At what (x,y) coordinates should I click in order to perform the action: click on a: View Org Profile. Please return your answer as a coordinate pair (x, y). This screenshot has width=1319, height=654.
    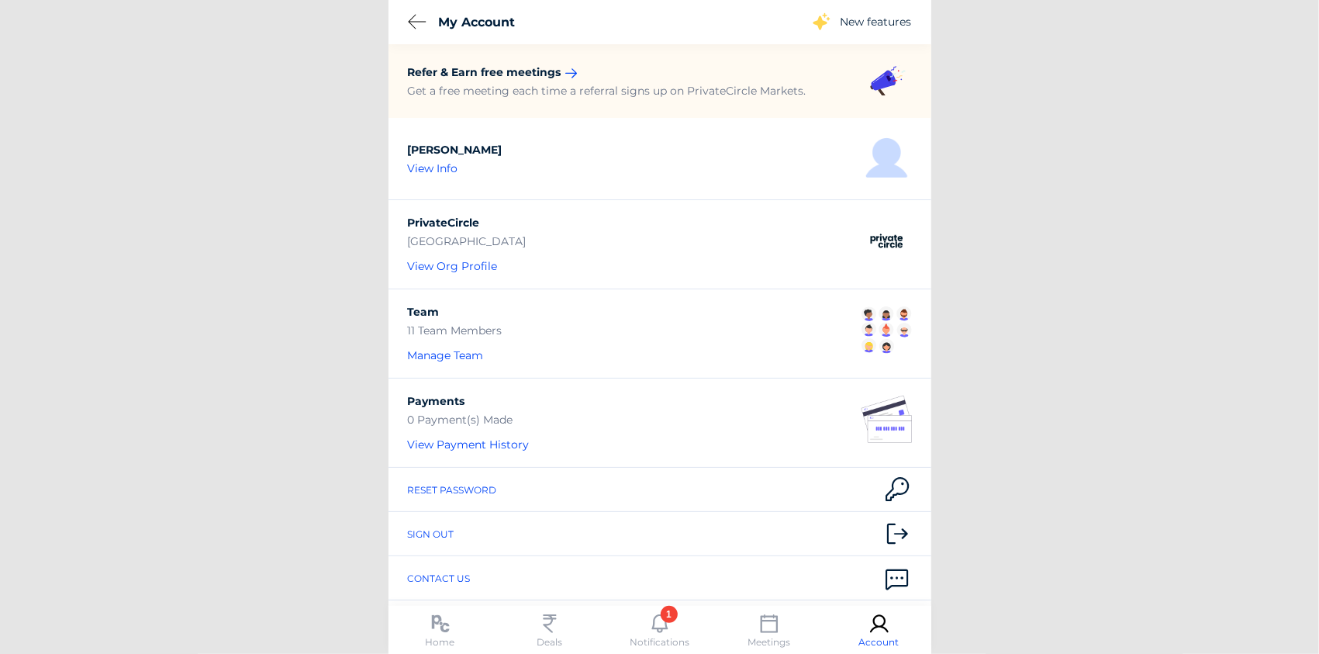
    Looking at the image, I should click on (453, 266).